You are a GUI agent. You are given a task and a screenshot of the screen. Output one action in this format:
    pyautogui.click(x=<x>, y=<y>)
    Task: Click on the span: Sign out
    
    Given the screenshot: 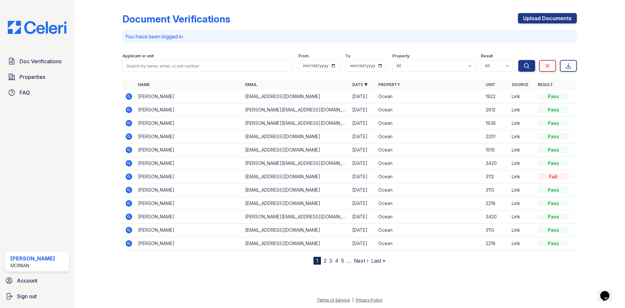 What is the action you would take?
    pyautogui.click(x=27, y=296)
    